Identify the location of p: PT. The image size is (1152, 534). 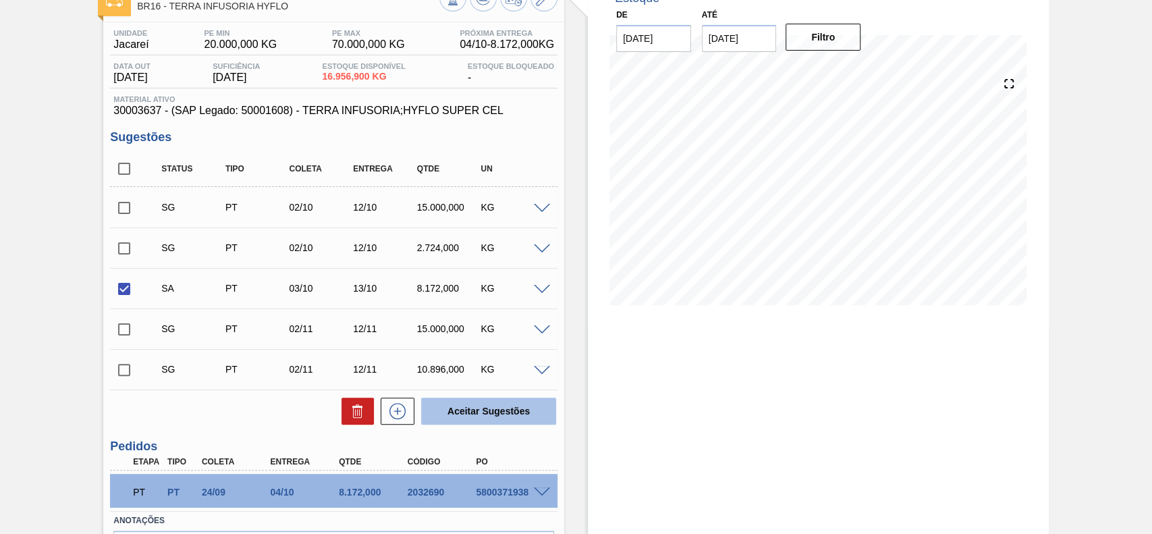
(147, 492).